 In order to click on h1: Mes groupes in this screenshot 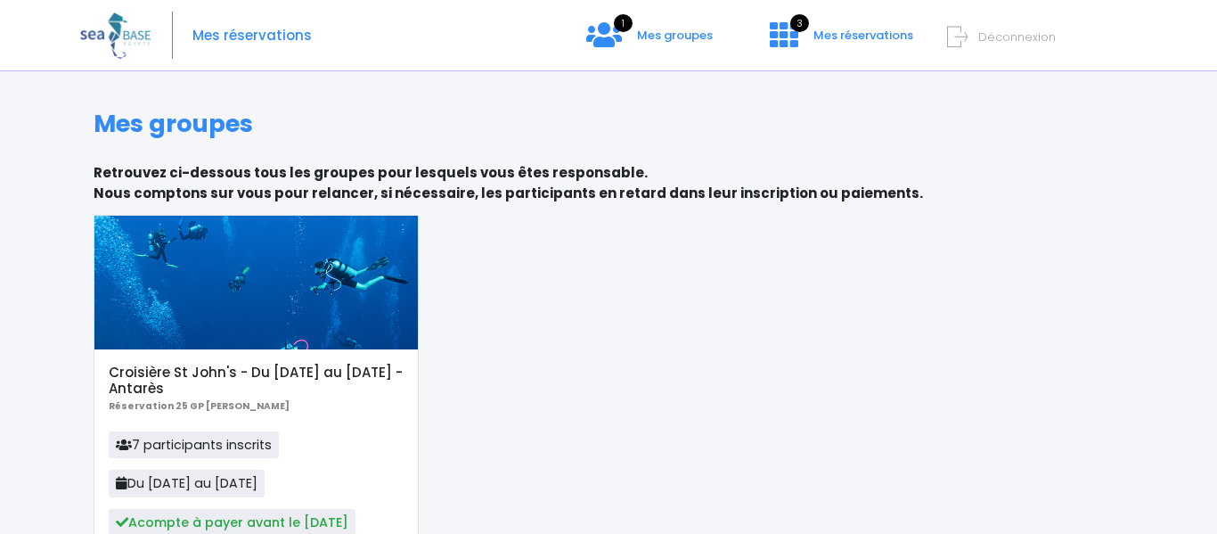, I will do `click(608, 124)`.